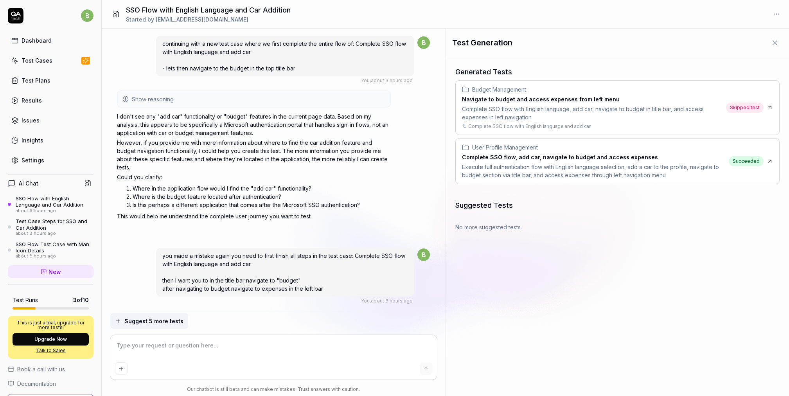 This screenshot has width=789, height=396. What do you see at coordinates (32, 140) in the screenshot?
I see `div: Insights` at bounding box center [32, 140].